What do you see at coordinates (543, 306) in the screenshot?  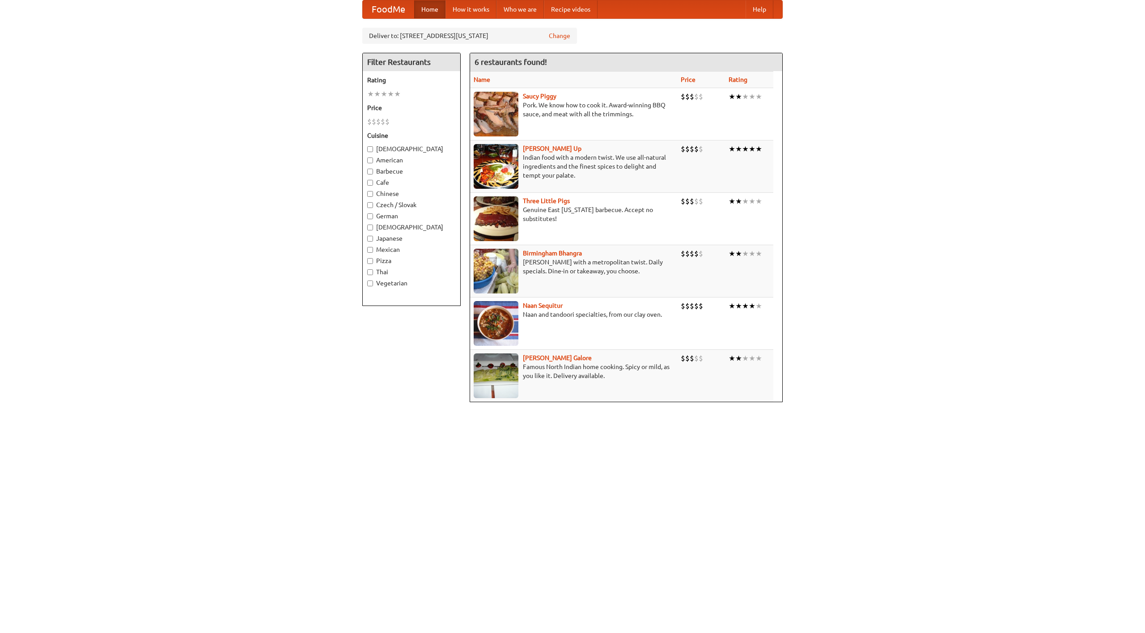 I see `b: Naan Sequitur` at bounding box center [543, 306].